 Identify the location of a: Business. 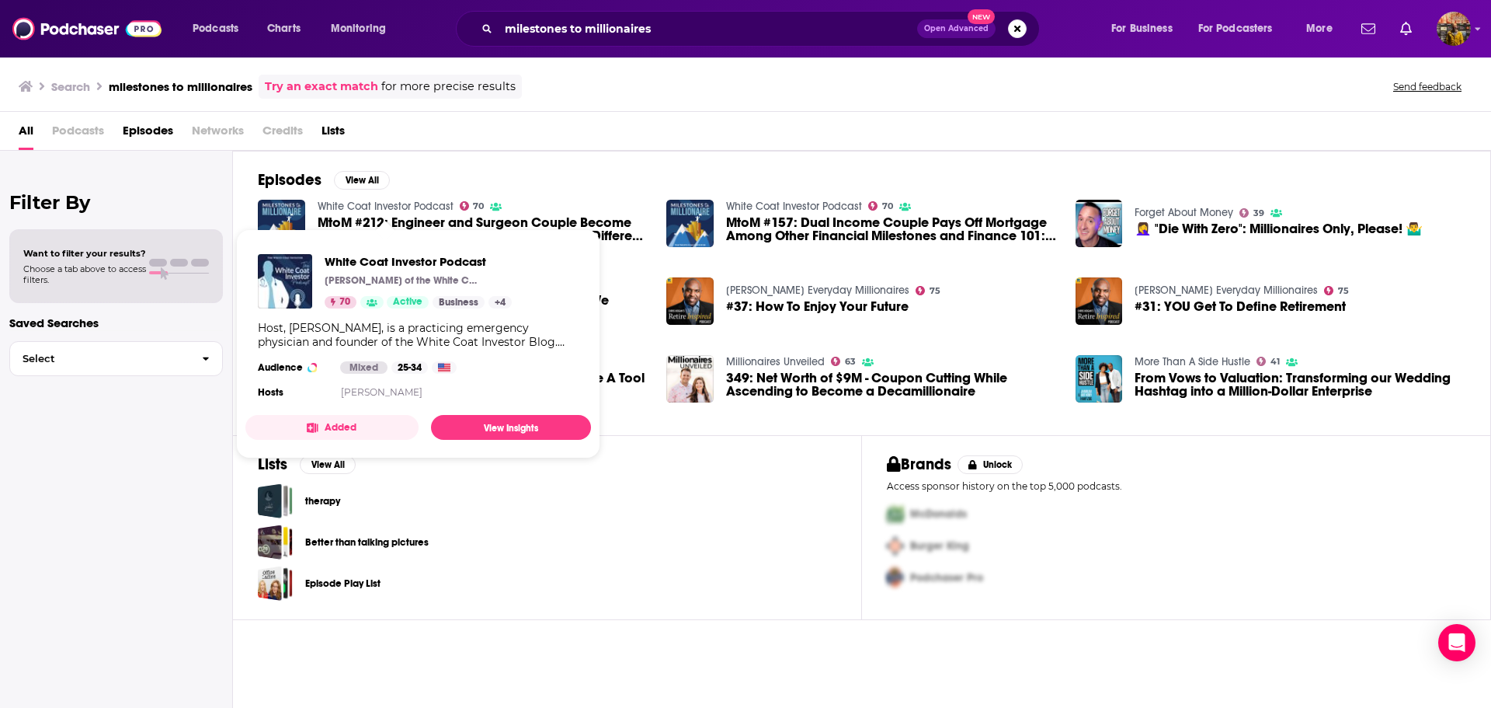
(458, 302).